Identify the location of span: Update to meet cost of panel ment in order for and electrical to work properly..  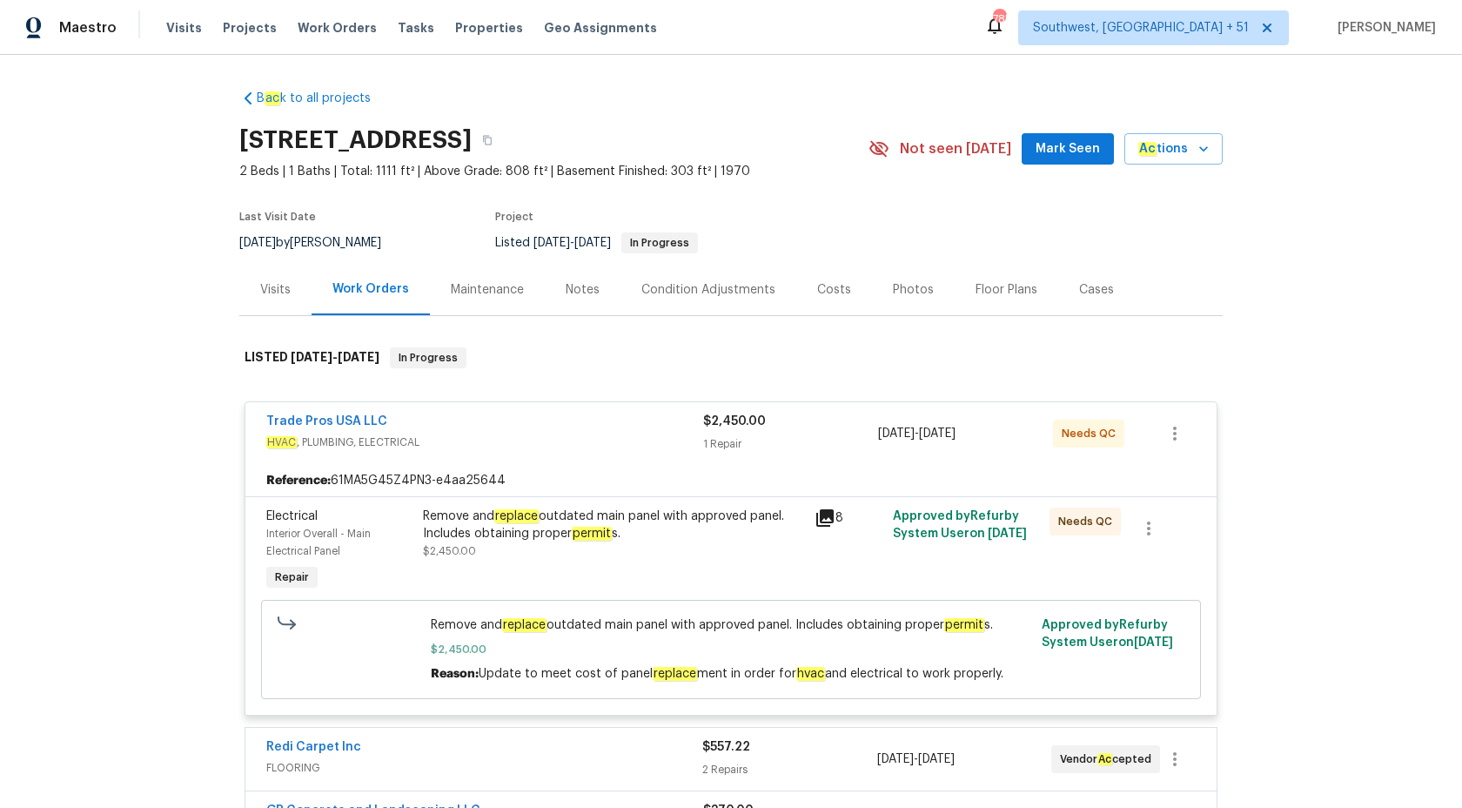
(741, 674).